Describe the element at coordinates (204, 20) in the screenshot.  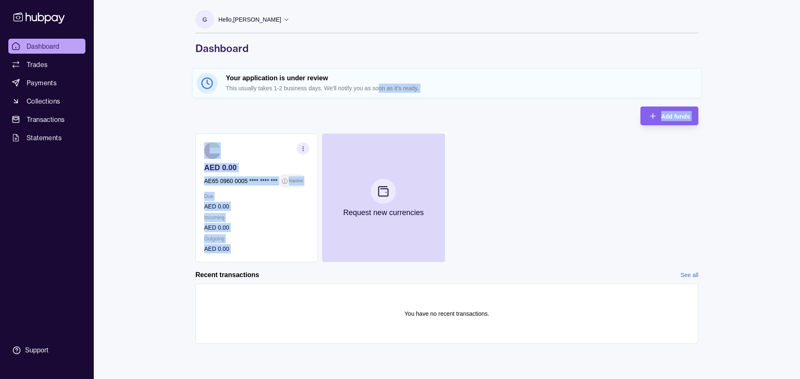
I see `p: G` at that location.